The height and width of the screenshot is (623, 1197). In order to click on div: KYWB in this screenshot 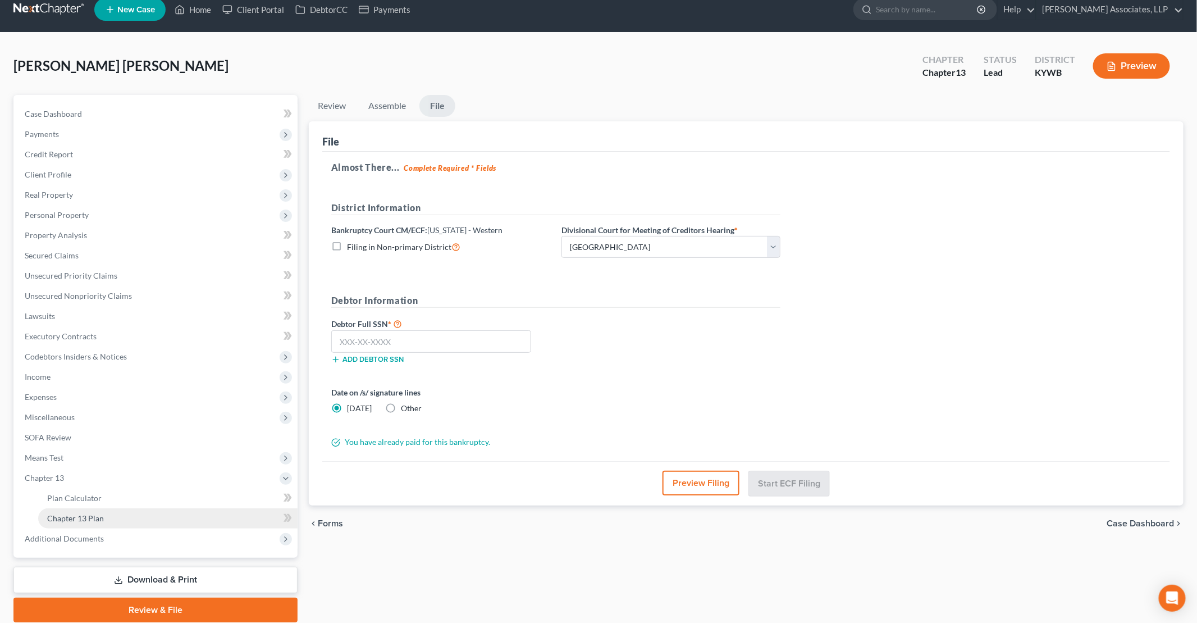, I will do `click(1055, 72)`.